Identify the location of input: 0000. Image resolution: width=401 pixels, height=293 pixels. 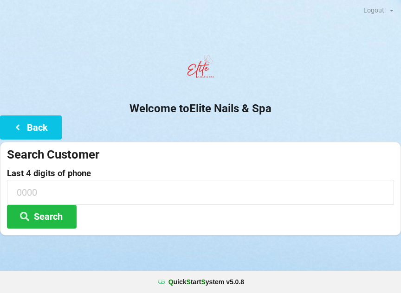
(200, 192).